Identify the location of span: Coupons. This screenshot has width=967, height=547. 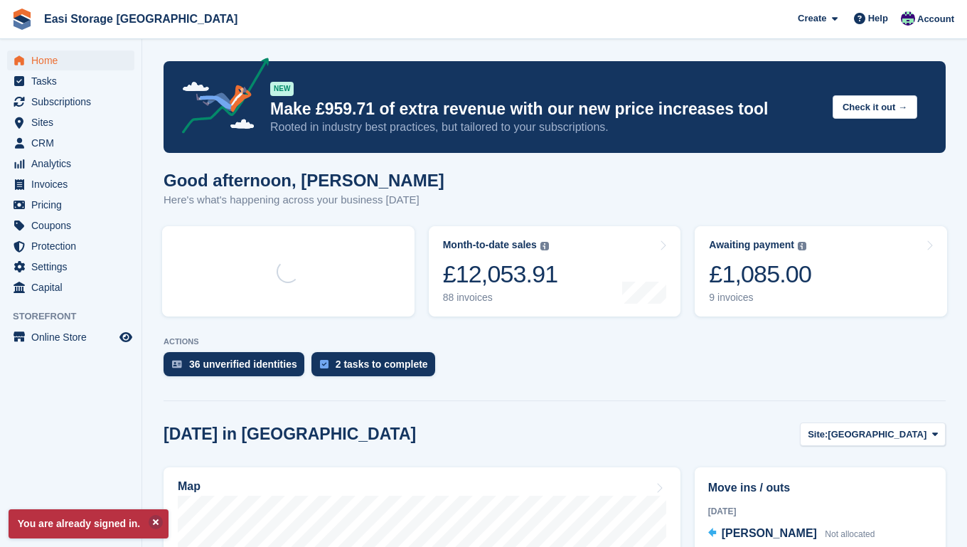
(74, 225).